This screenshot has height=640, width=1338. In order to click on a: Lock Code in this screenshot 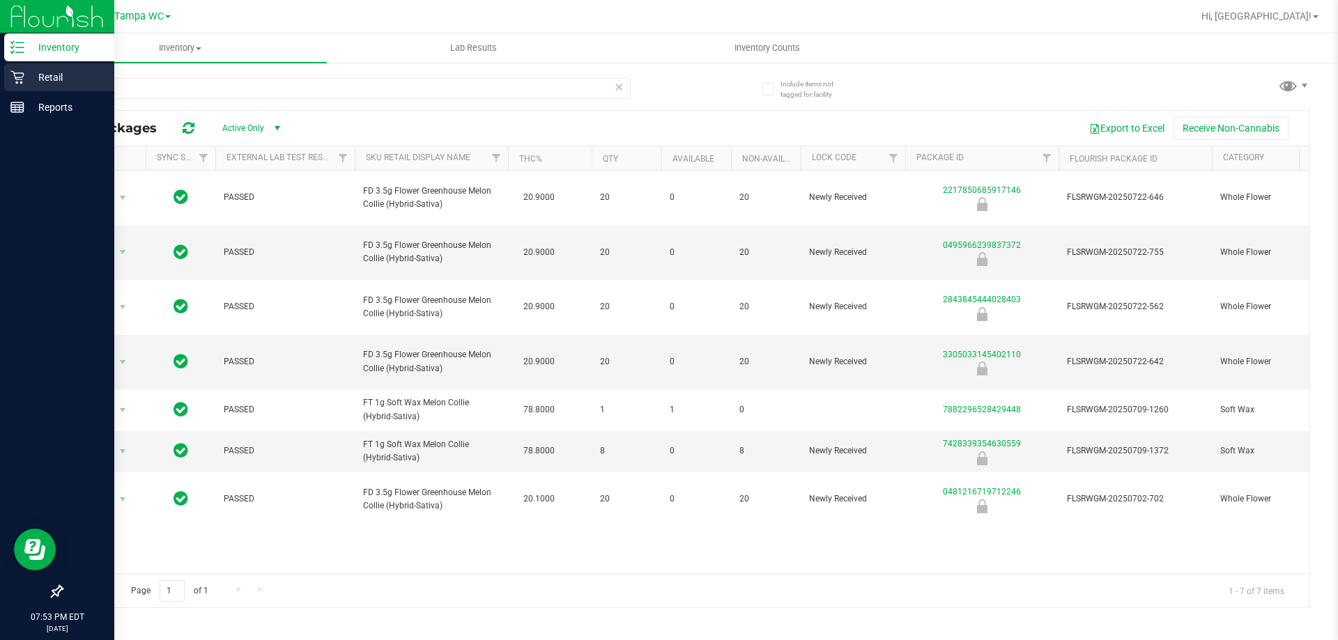, I will do `click(834, 157)`.